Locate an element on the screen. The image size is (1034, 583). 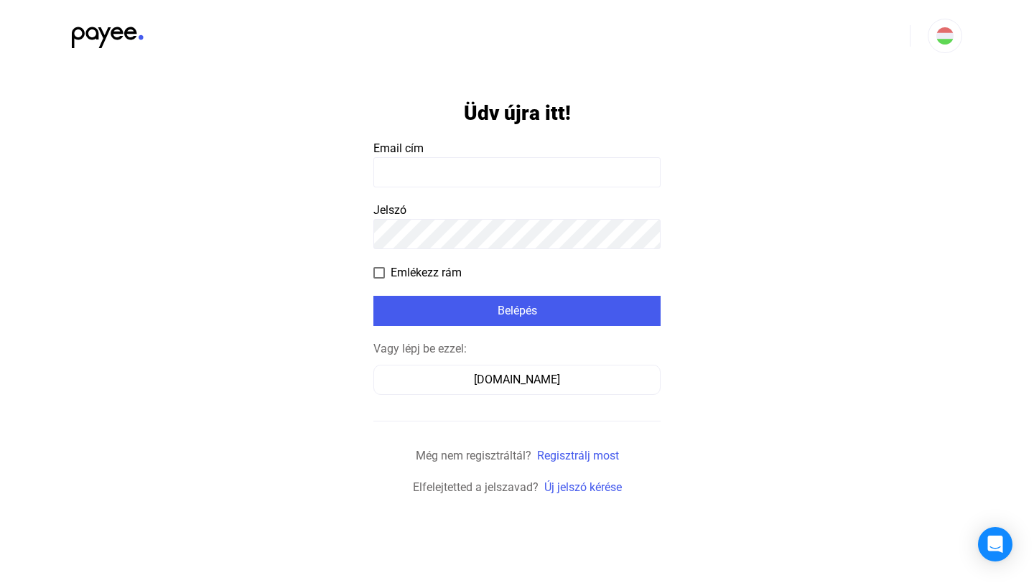
img: black-payee-blue-dot.svg is located at coordinates (108, 33).